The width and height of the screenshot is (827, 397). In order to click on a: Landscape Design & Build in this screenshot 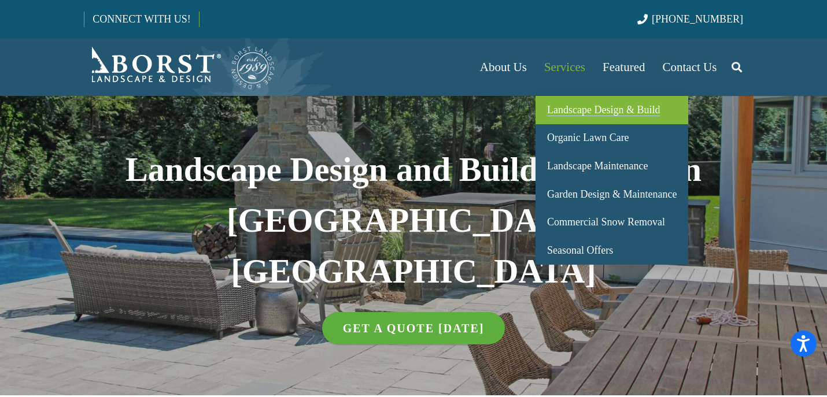, I will do `click(612, 110)`.